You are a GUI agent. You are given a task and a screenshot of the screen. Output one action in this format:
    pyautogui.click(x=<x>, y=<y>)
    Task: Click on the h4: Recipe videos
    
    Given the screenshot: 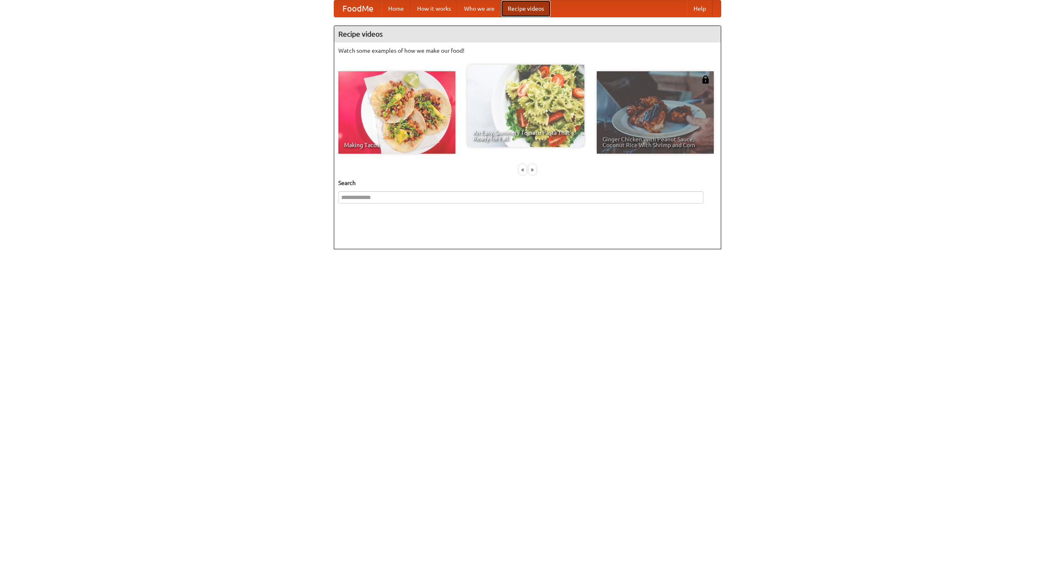 What is the action you would take?
    pyautogui.click(x=527, y=34)
    